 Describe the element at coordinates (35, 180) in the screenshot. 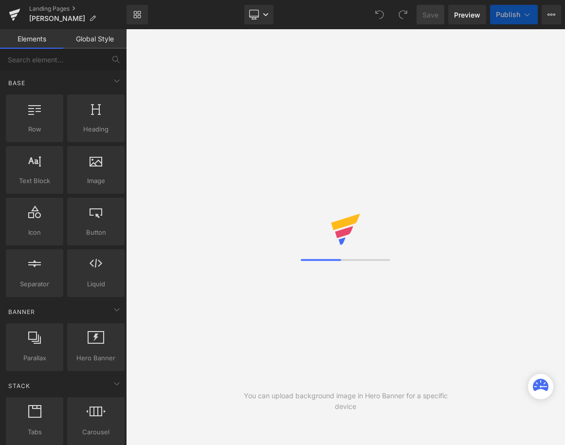

I see `span: Text Block` at that location.